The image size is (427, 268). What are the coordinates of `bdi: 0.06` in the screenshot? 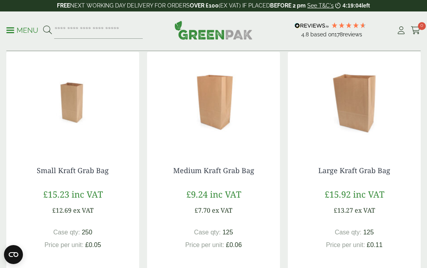 It's located at (234, 245).